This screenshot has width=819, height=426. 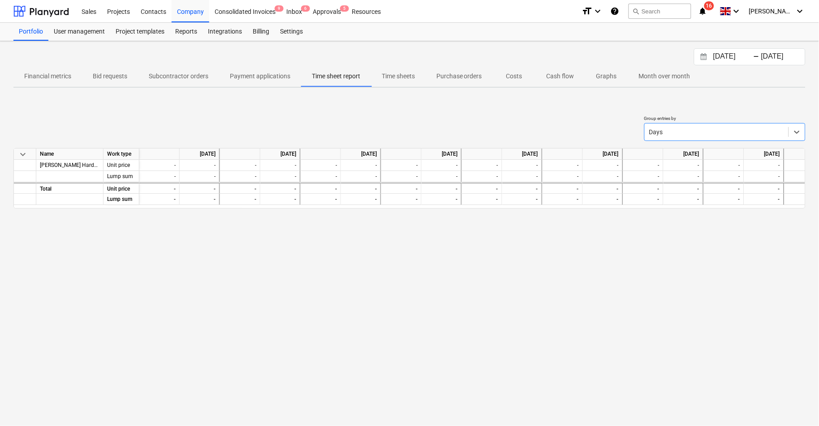 What do you see at coordinates (615, 11) in the screenshot?
I see `i: Knowledge base` at bounding box center [615, 11].